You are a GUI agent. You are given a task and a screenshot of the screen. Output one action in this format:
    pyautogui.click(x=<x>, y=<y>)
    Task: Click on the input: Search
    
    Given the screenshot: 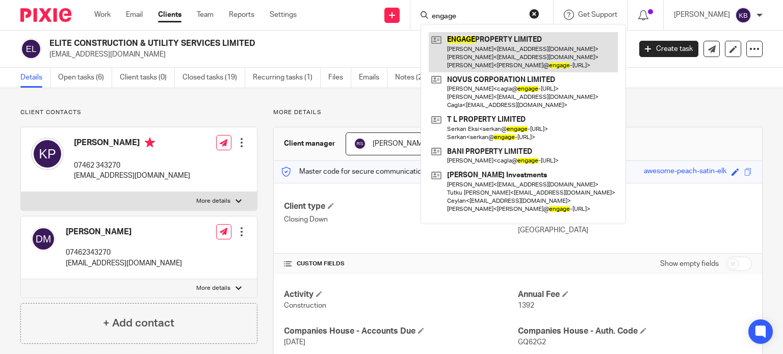 What is the action you would take?
    pyautogui.click(x=477, y=17)
    